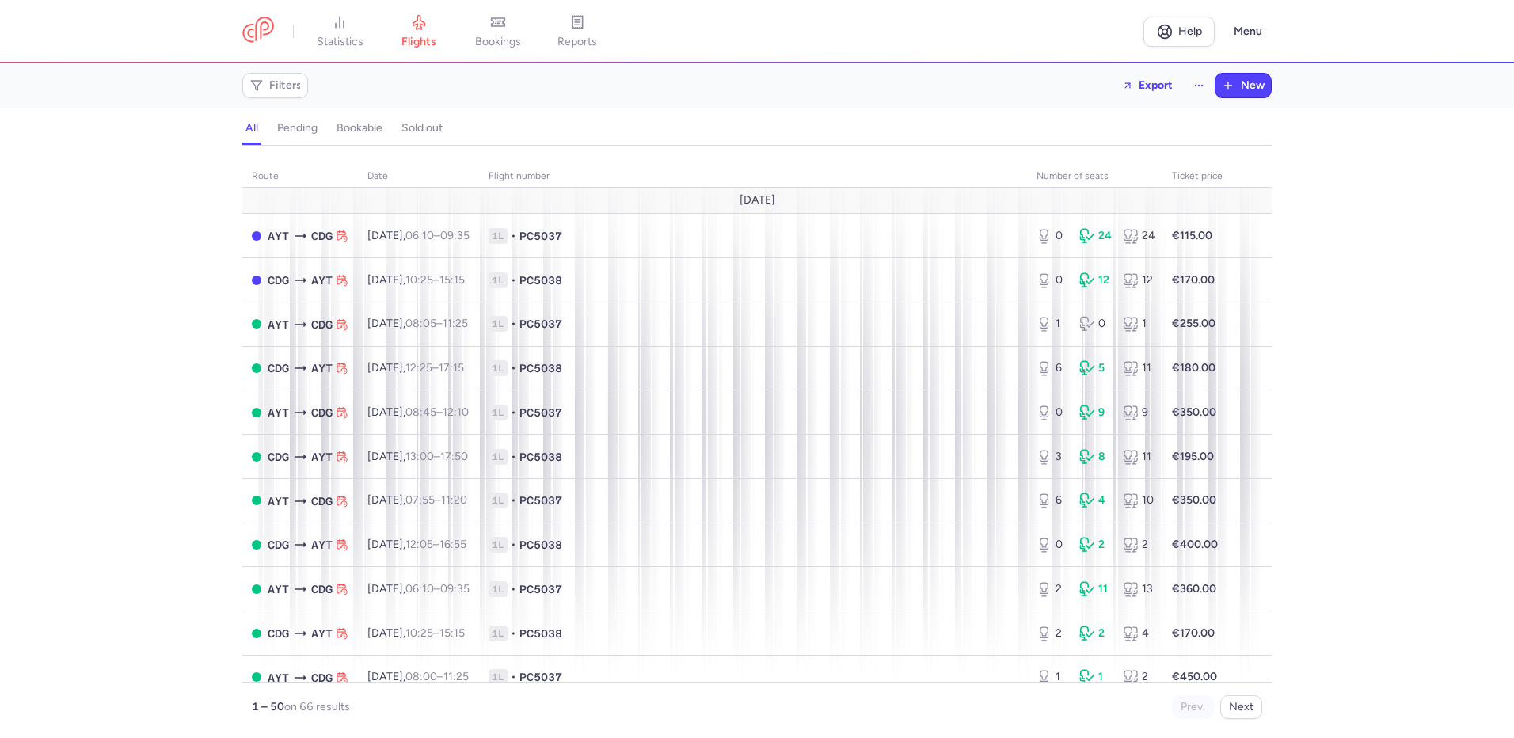 This screenshot has width=1514, height=738. Describe the element at coordinates (1194, 588) in the screenshot. I see `strong: €360.00` at that location.